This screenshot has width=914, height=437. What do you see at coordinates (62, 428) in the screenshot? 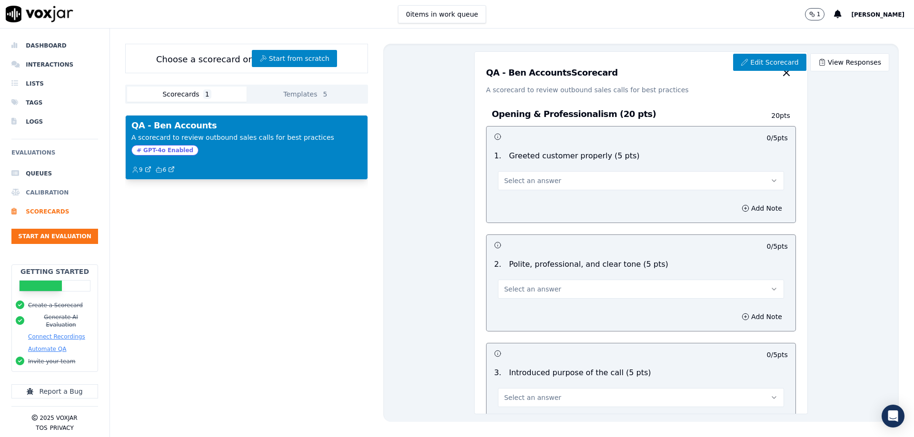
I see `button: Privacy` at bounding box center [62, 428].